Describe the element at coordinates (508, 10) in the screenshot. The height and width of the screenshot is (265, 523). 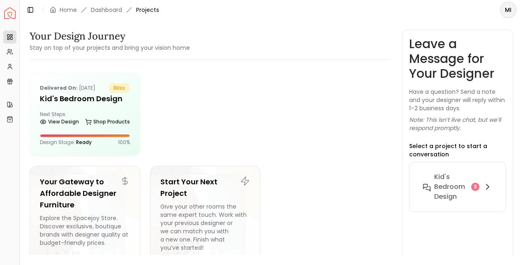
I see `span: MI` at that location.